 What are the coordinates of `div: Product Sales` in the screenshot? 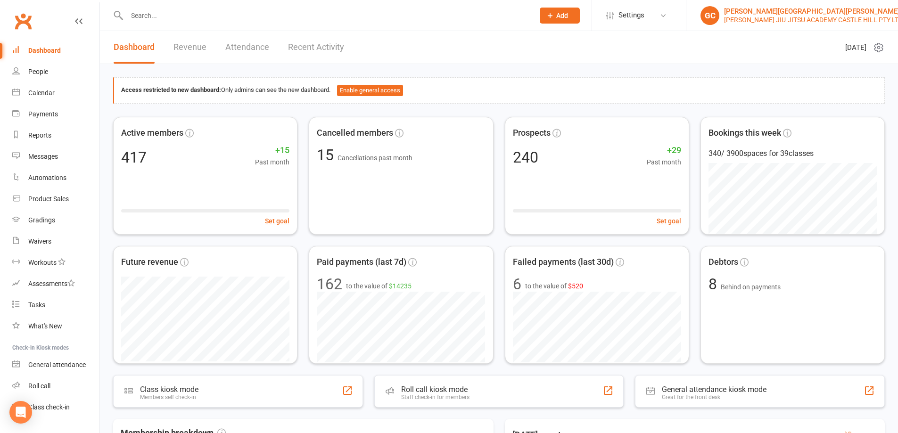 It's located at (49, 199).